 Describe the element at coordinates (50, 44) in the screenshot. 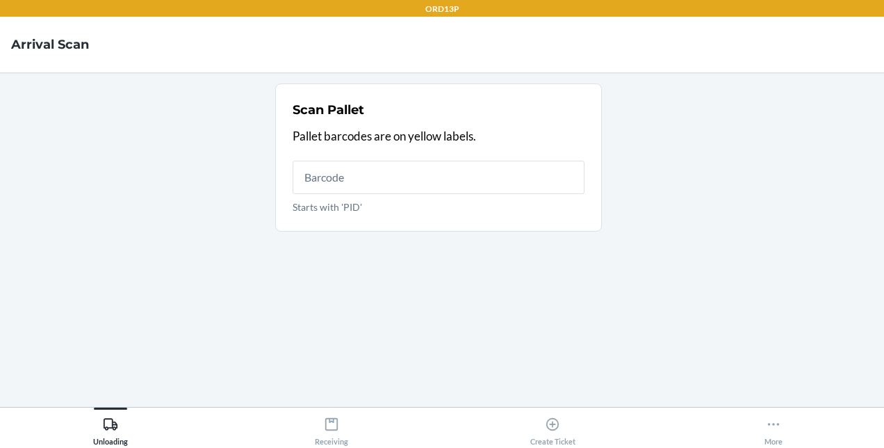

I see `h4: Arrival Scan` at that location.